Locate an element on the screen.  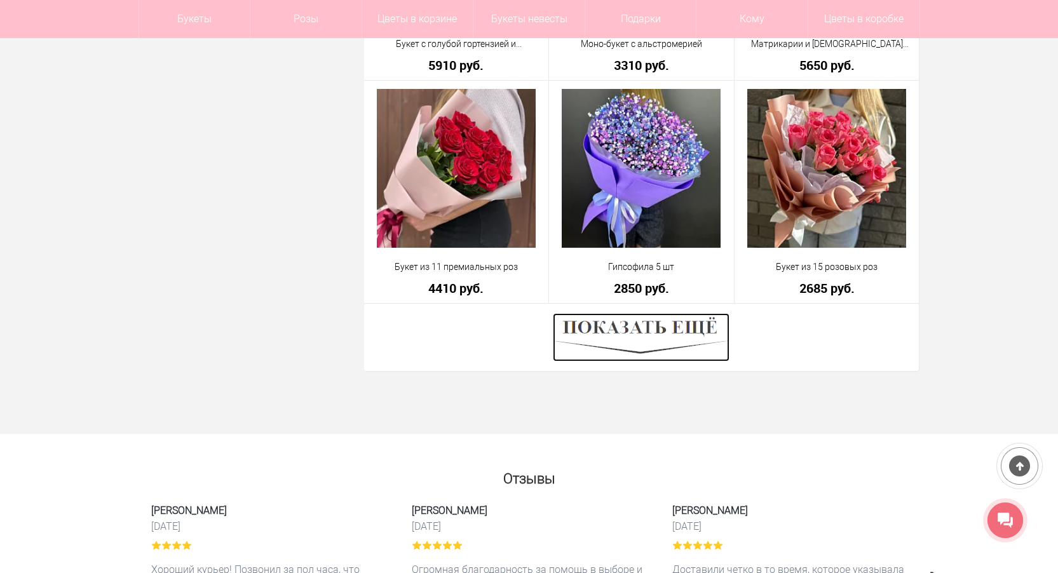
span: Букет из 15 розовых роз is located at coordinates (826, 267).